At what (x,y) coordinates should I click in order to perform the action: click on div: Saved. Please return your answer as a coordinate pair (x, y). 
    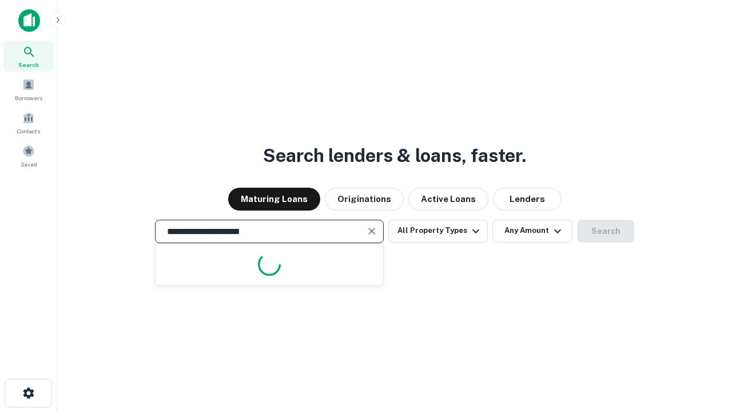
    Looking at the image, I should click on (29, 156).